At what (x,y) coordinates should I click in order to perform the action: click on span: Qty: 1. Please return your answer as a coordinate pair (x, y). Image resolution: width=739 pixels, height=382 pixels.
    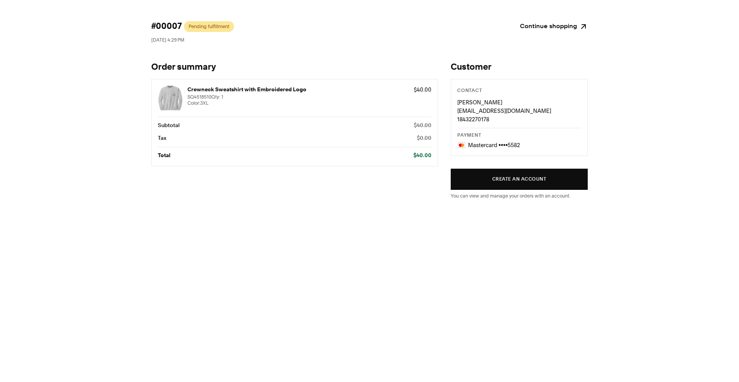
    Looking at the image, I should click on (217, 97).